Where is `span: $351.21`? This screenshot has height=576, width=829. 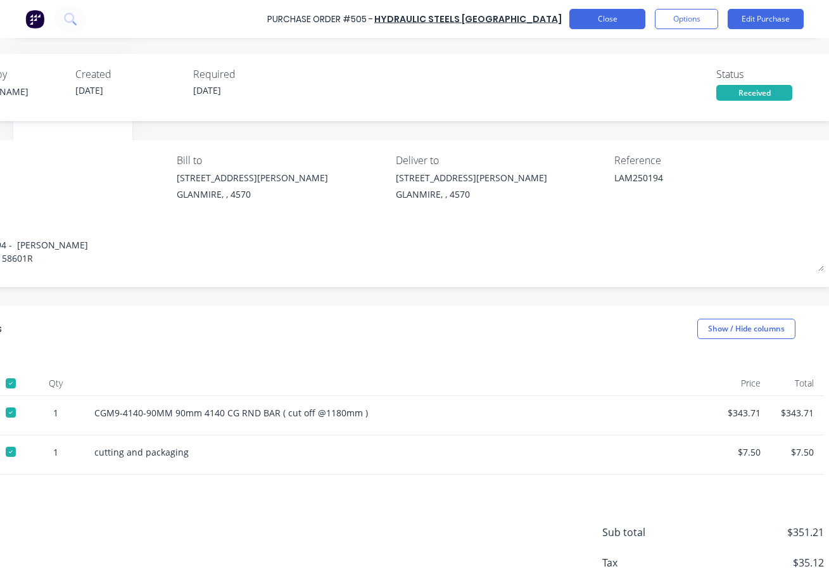 span: $351.21 is located at coordinates (761, 532).